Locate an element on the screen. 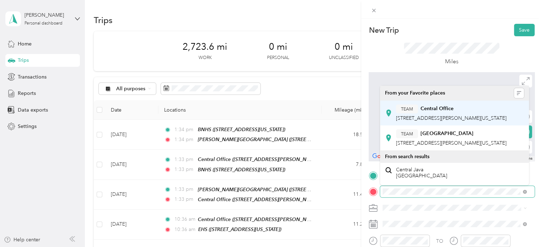  p: New Trip is located at coordinates (383, 30).